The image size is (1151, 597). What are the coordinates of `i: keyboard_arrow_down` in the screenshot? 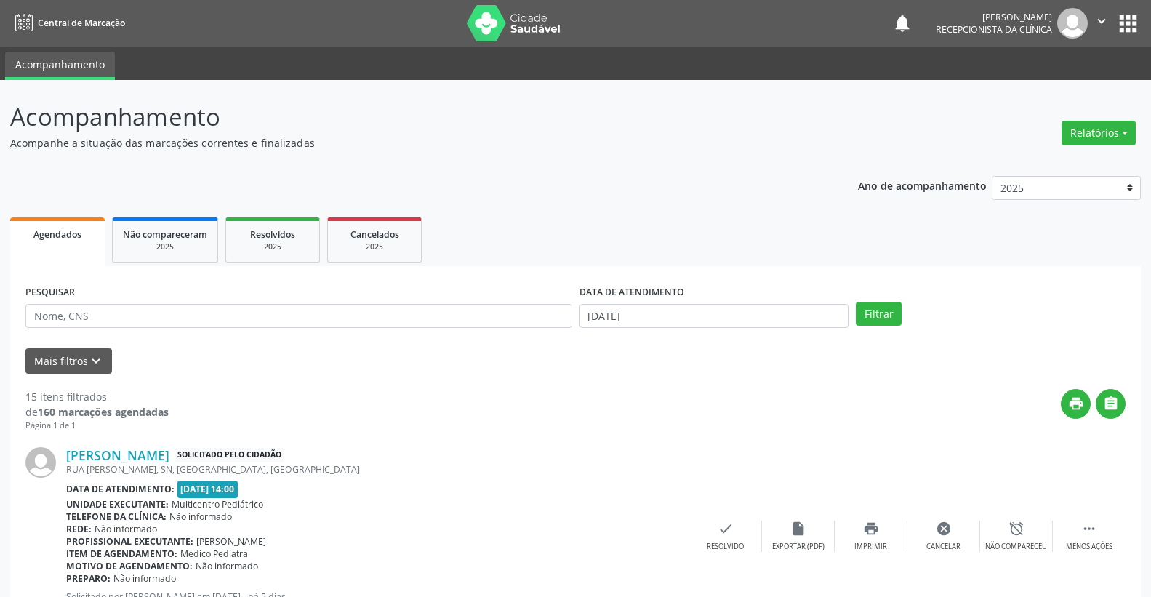 It's located at (96, 361).